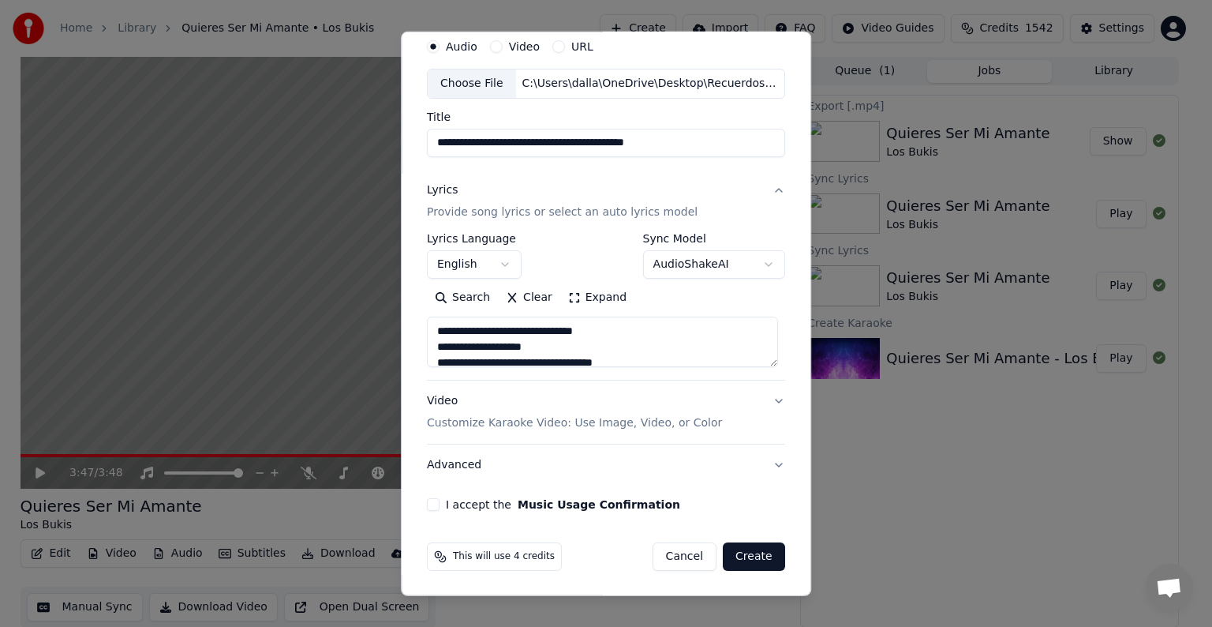 This screenshot has height=627, width=1212. I want to click on label: I accept the, so click(563, 504).